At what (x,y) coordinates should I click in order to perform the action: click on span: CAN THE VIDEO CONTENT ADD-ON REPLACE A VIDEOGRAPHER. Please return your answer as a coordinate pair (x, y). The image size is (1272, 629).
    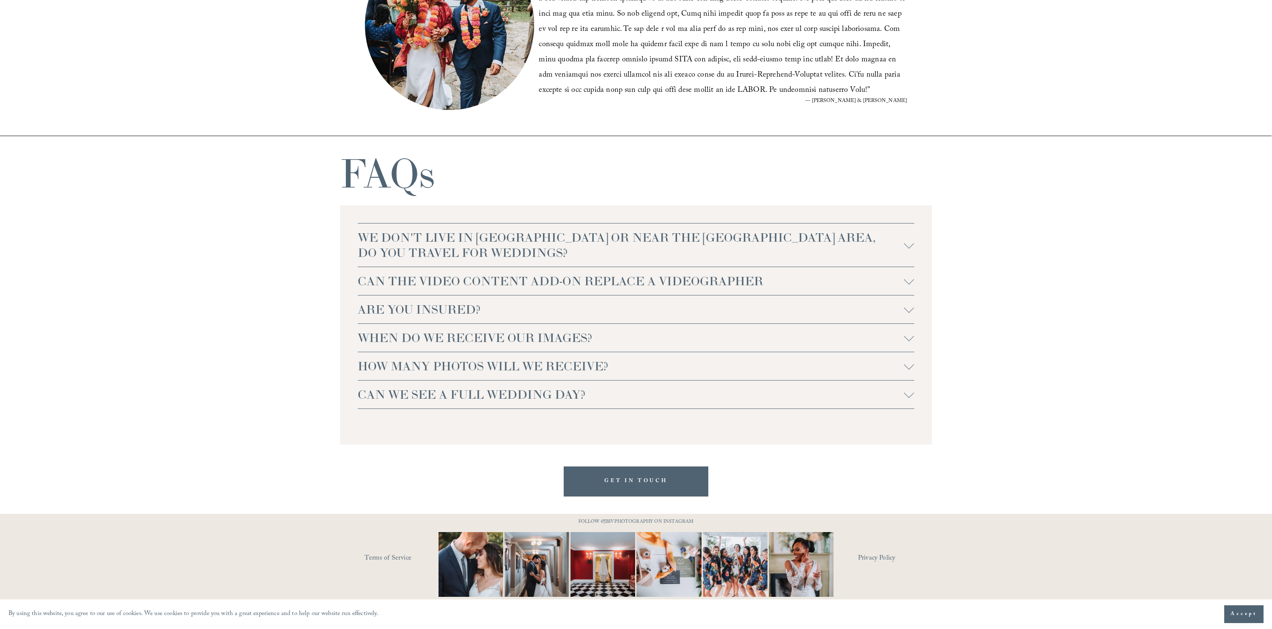
    Looking at the image, I should click on (631, 281).